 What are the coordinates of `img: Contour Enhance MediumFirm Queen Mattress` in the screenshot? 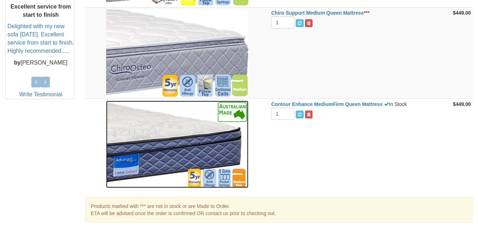 It's located at (177, 144).